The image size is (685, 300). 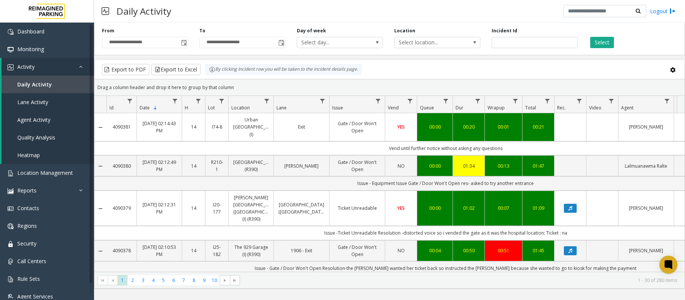 I want to click on div: Data table, so click(x=389, y=184).